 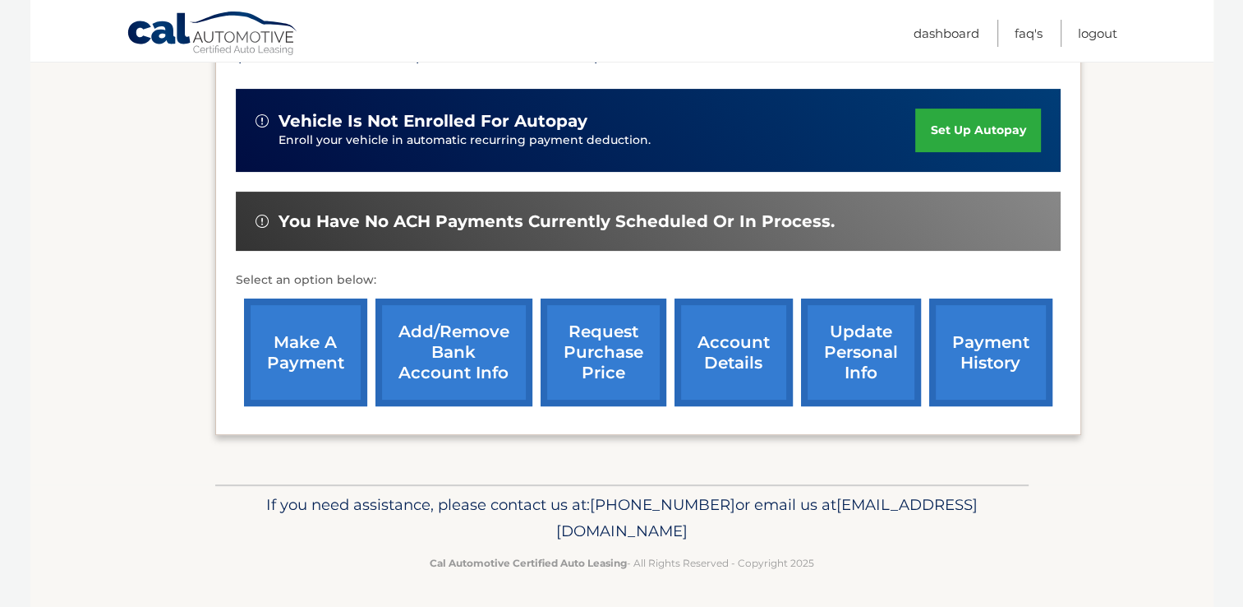 What do you see at coordinates (622, 518) in the screenshot?
I see `p: If you need assistance, please contact us at: or email us at` at bounding box center [622, 518].